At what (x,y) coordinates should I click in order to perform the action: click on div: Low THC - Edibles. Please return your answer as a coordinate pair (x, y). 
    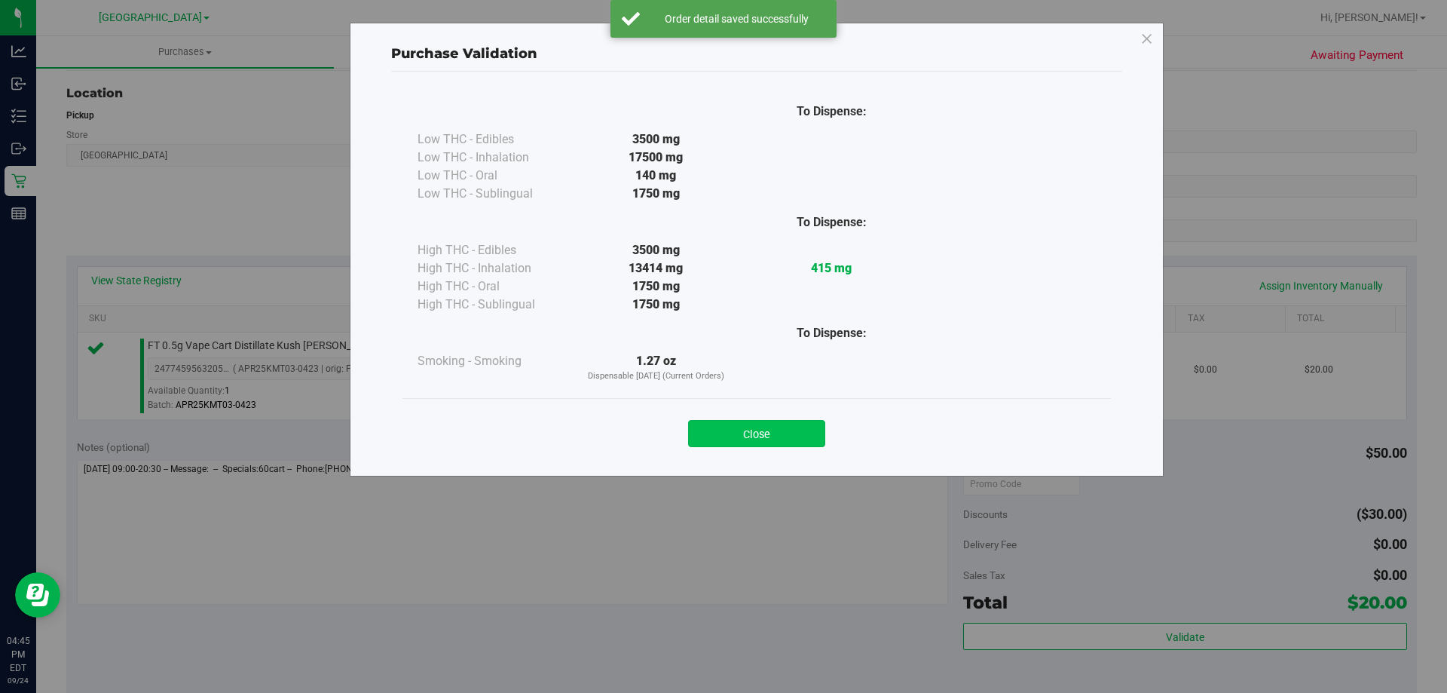
    Looking at the image, I should click on (493, 139).